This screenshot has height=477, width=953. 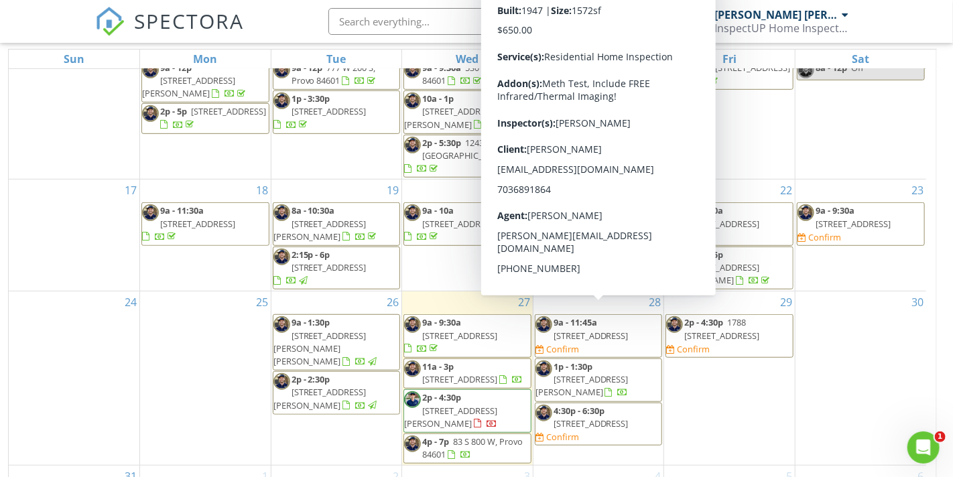 What do you see at coordinates (468, 235) in the screenshot?
I see `td: Go to August 20, 2025` at bounding box center [468, 235].